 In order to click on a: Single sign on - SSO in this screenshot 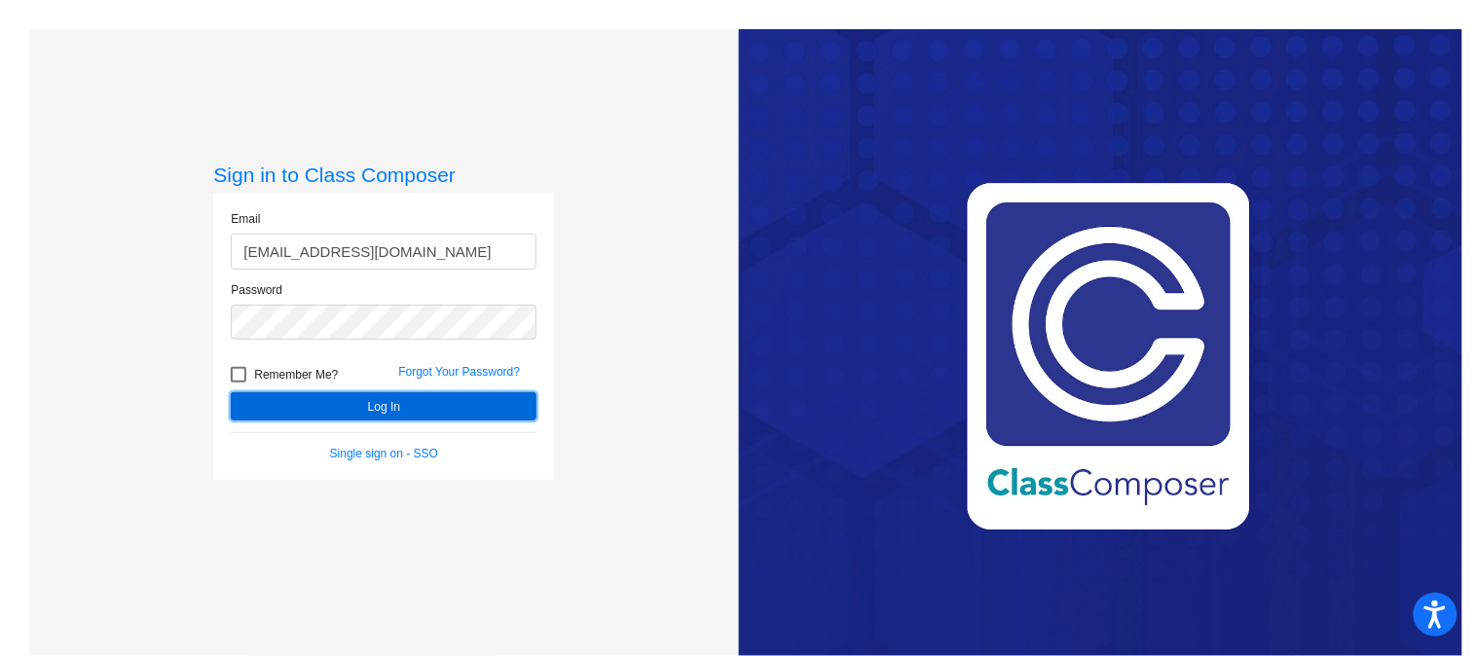, I will do `click(384, 454)`.